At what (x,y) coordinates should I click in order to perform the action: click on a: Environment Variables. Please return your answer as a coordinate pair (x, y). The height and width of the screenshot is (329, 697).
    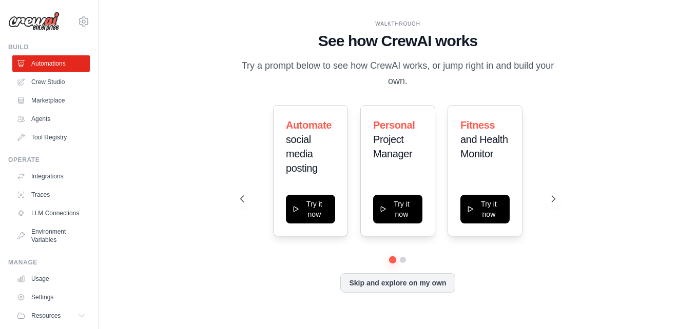
    Looking at the image, I should click on (51, 236).